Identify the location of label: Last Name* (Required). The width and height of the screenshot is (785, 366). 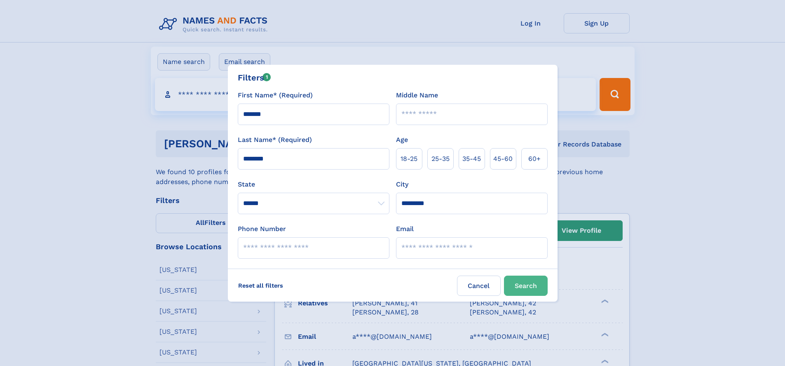
(275, 140).